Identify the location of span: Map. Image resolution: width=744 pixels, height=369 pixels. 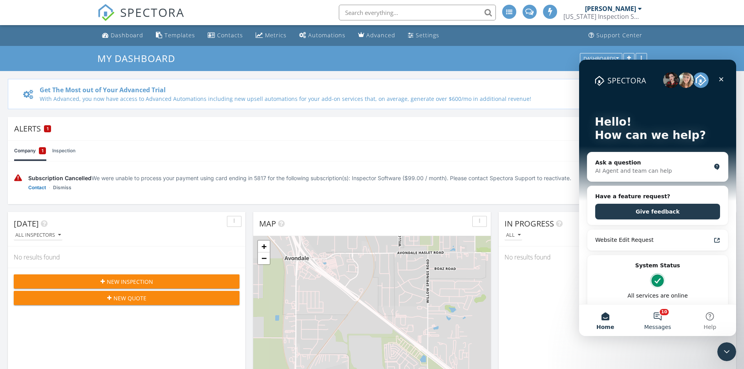
(267, 223).